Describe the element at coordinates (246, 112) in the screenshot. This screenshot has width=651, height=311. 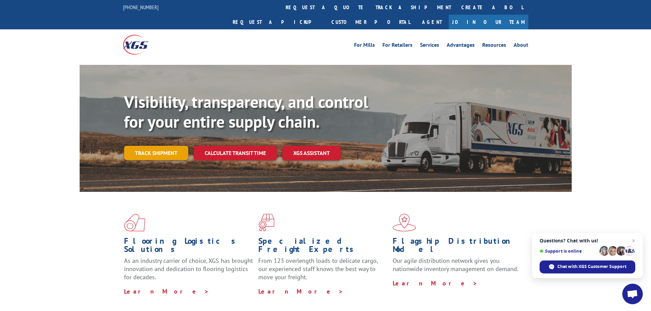
I see `b: Visibility, transparency, and control for your entire supply chain.` at that location.